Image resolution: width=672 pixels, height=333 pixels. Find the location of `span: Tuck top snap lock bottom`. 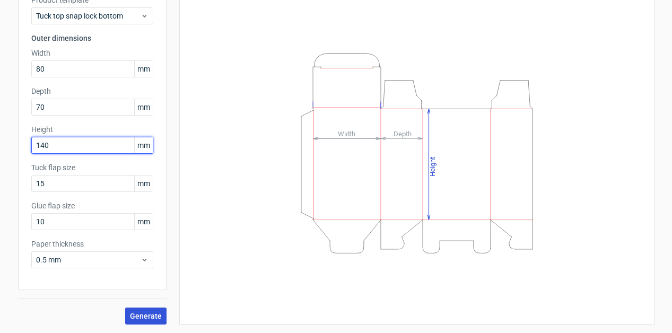

span: Tuck top snap lock bottom is located at coordinates (88, 16).